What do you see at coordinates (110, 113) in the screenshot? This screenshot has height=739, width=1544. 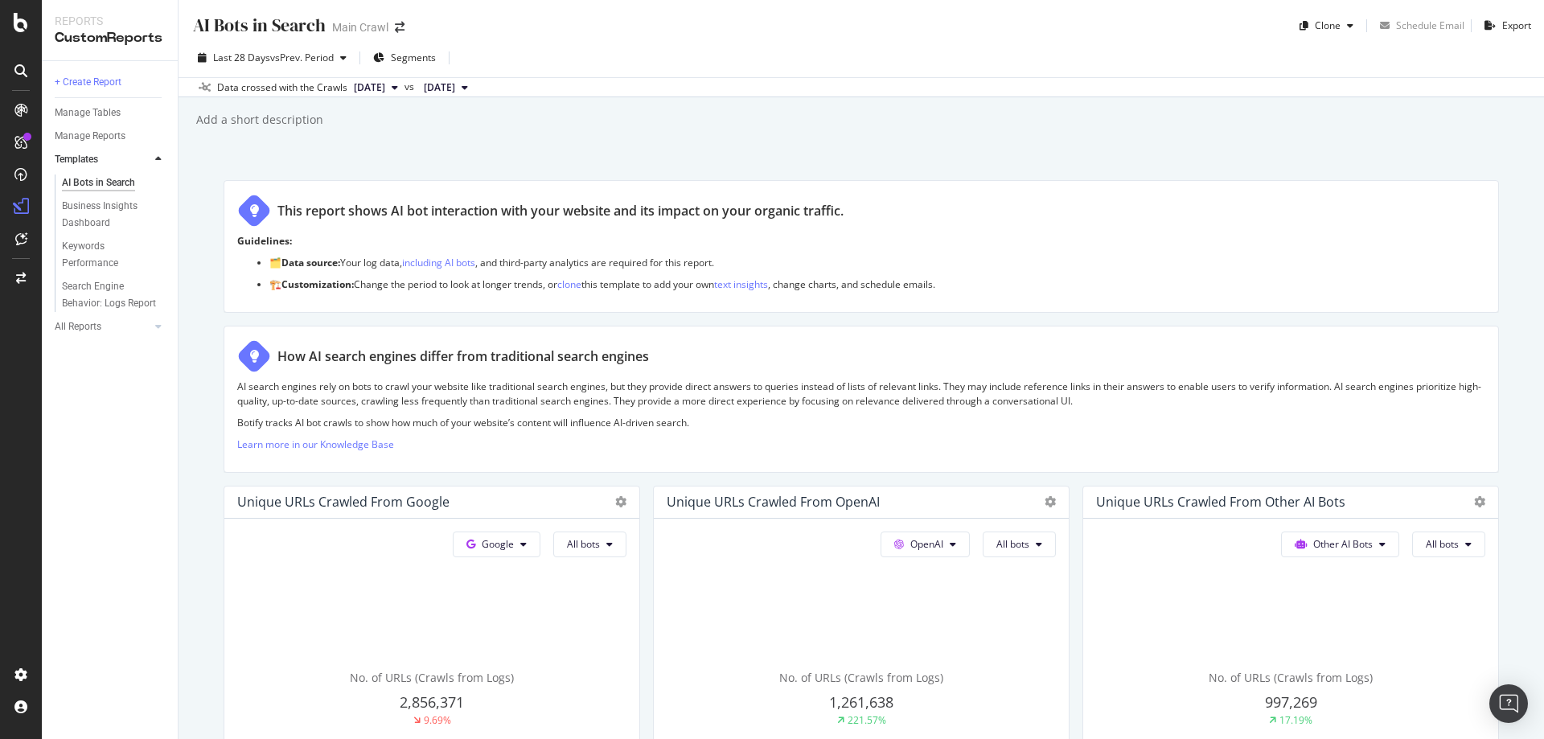 I see `a: Manage Tables` at bounding box center [110, 113].